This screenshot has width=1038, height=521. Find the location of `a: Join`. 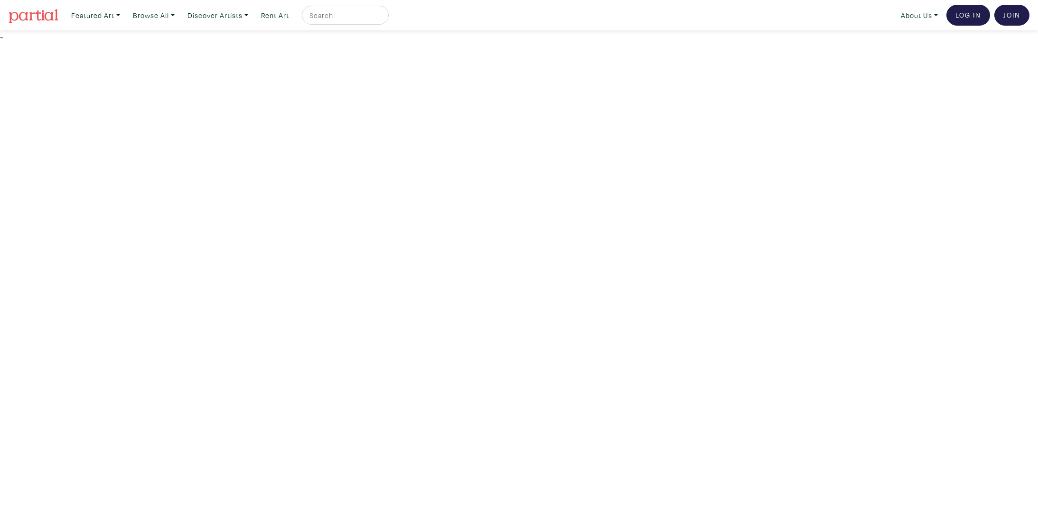

a: Join is located at coordinates (1011, 15).